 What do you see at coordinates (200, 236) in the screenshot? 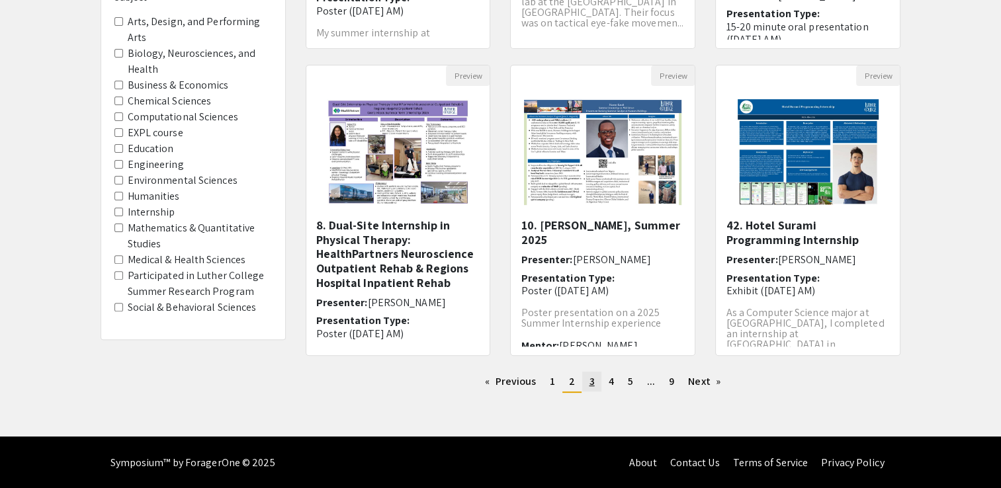
I see `label: Mathematics & Quantitative Studies` at bounding box center [200, 236].